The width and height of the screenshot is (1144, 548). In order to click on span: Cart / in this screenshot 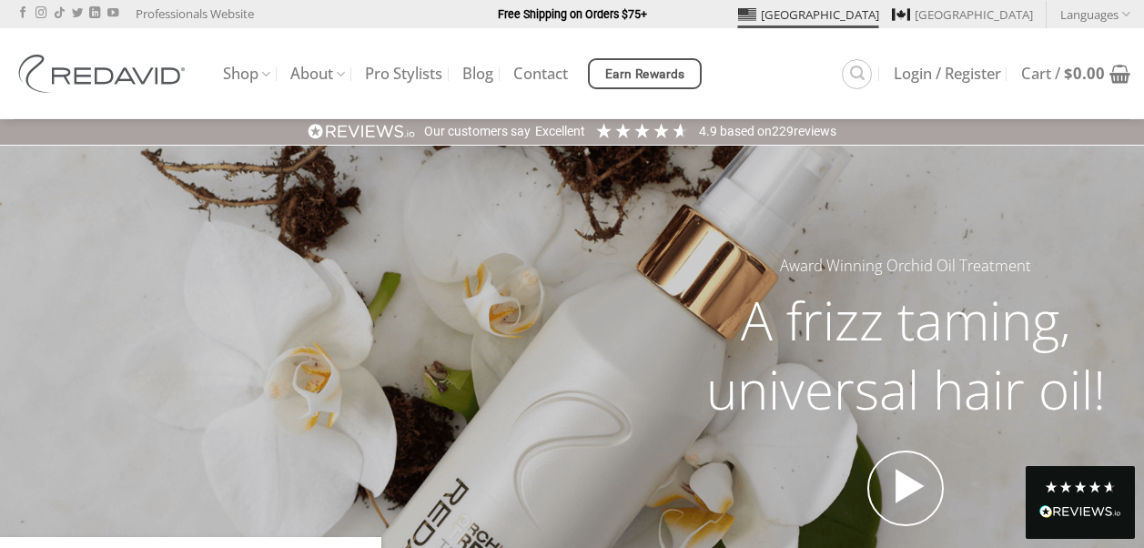, I will do `click(1063, 74)`.